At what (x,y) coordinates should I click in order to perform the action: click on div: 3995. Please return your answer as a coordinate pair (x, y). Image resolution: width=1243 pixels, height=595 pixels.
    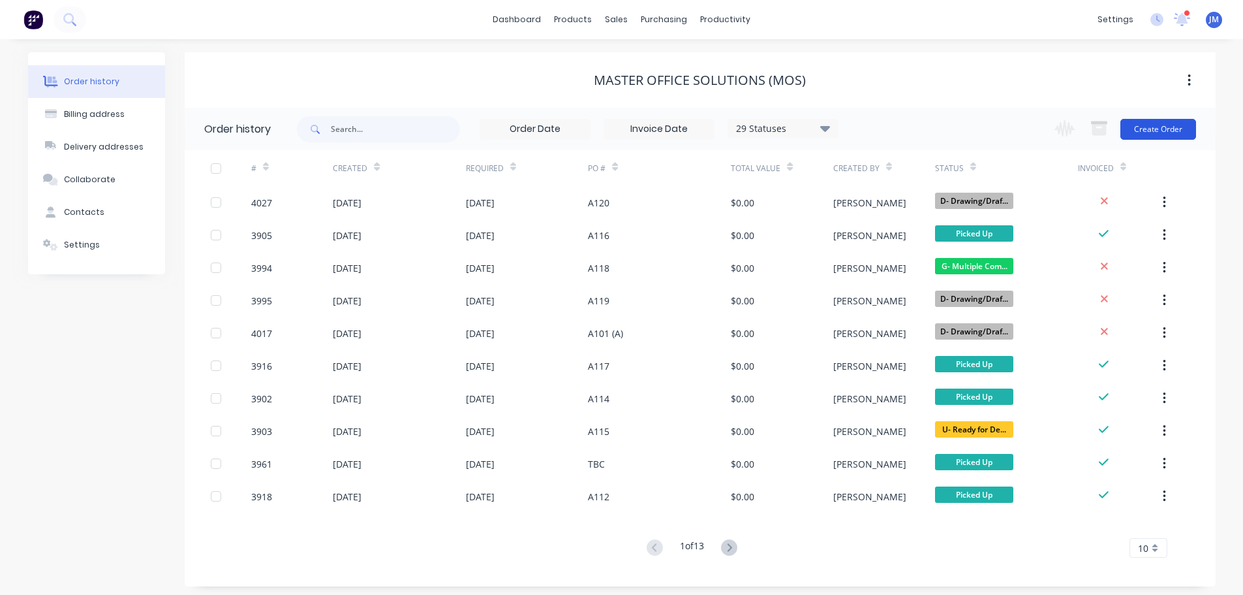
    Looking at the image, I should click on (262, 300).